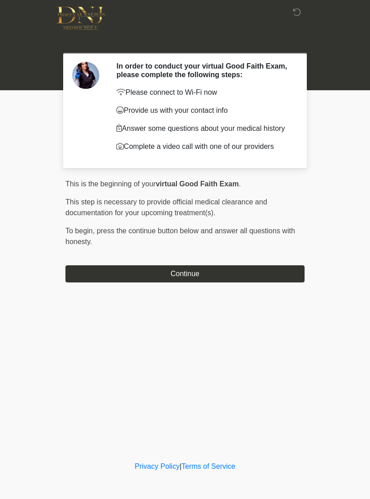 The image size is (370, 499). Describe the element at coordinates (166, 207) in the screenshot. I see `span: This step is necessary to provide official medical clearance and documentation for your upcoming ...` at that location.